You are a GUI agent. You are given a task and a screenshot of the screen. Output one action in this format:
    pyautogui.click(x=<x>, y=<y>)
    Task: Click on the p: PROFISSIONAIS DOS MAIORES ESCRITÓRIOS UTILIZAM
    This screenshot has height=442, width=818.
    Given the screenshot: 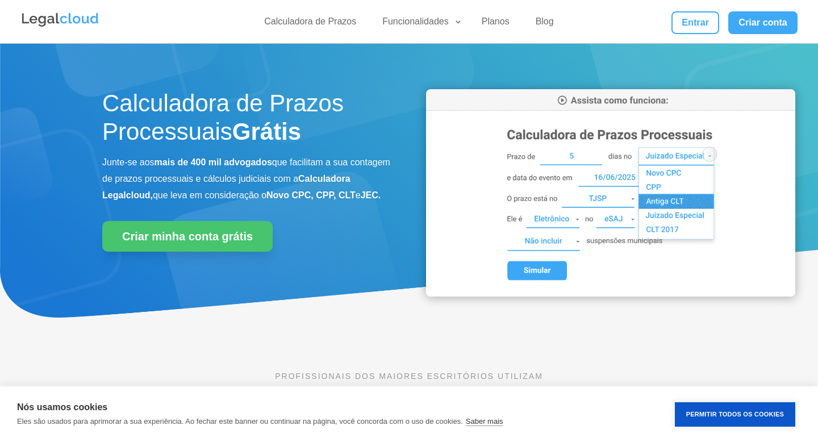 What is the action you would take?
    pyautogui.click(x=409, y=376)
    